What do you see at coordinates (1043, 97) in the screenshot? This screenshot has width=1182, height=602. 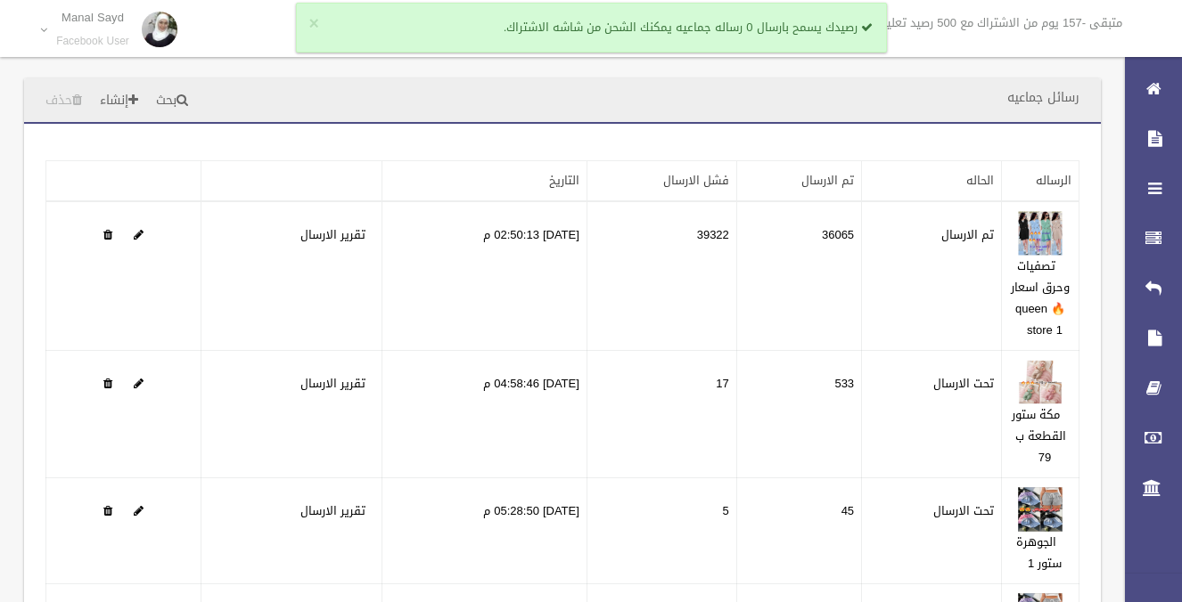 I see `header: رسائل جماعيه` at bounding box center [1043, 97].